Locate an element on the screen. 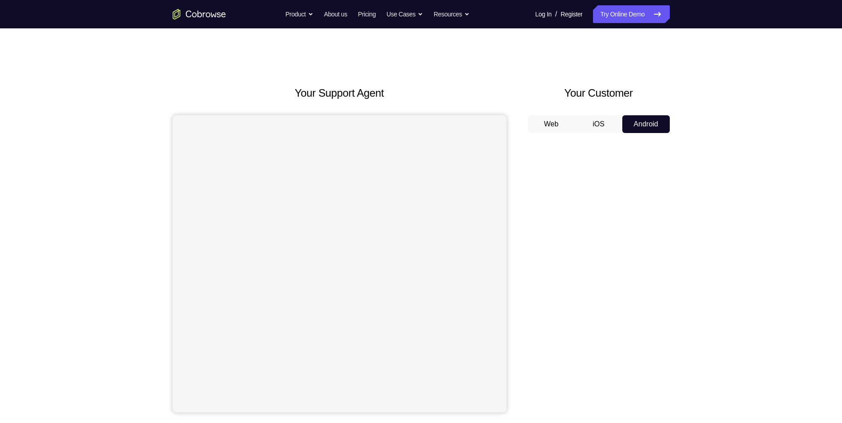 This screenshot has height=423, width=842. h2: Your Customer is located at coordinates (599, 93).